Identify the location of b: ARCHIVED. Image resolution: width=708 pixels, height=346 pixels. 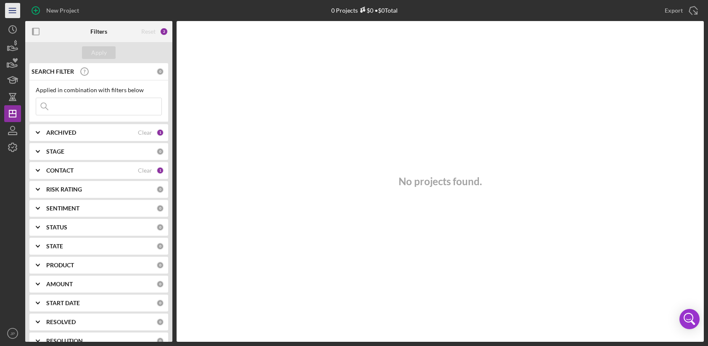
(61, 132).